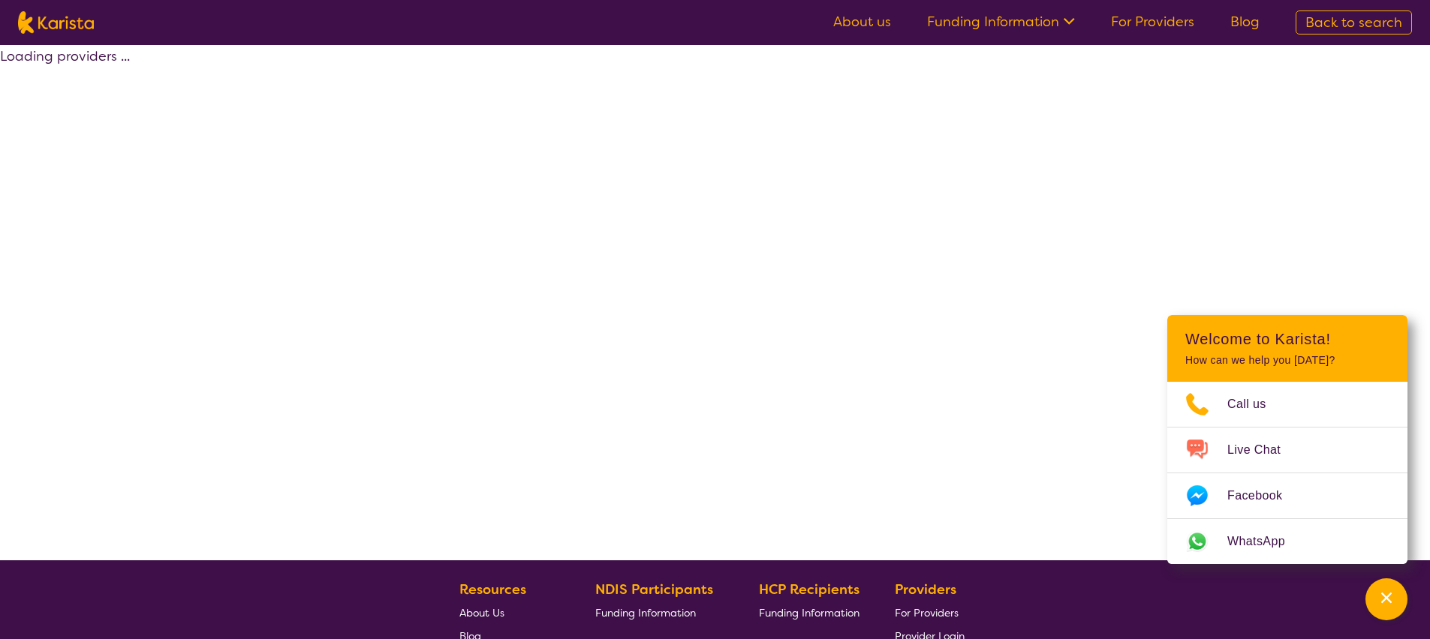 Image resolution: width=1430 pixels, height=639 pixels. Describe the element at coordinates (925, 590) in the screenshot. I see `b: Providers` at that location.